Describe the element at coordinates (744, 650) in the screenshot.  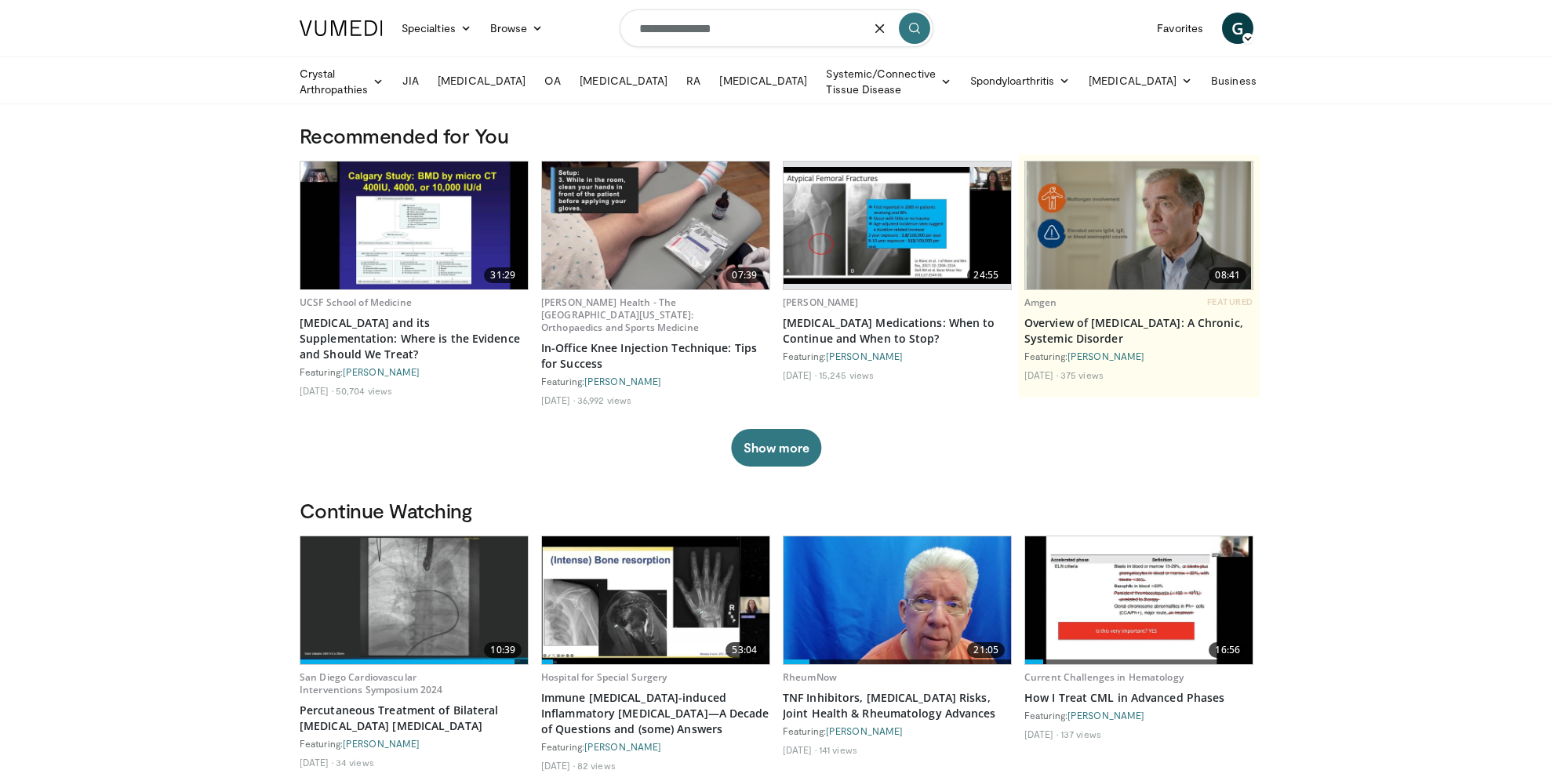
I see `span: 53:04` at that location.